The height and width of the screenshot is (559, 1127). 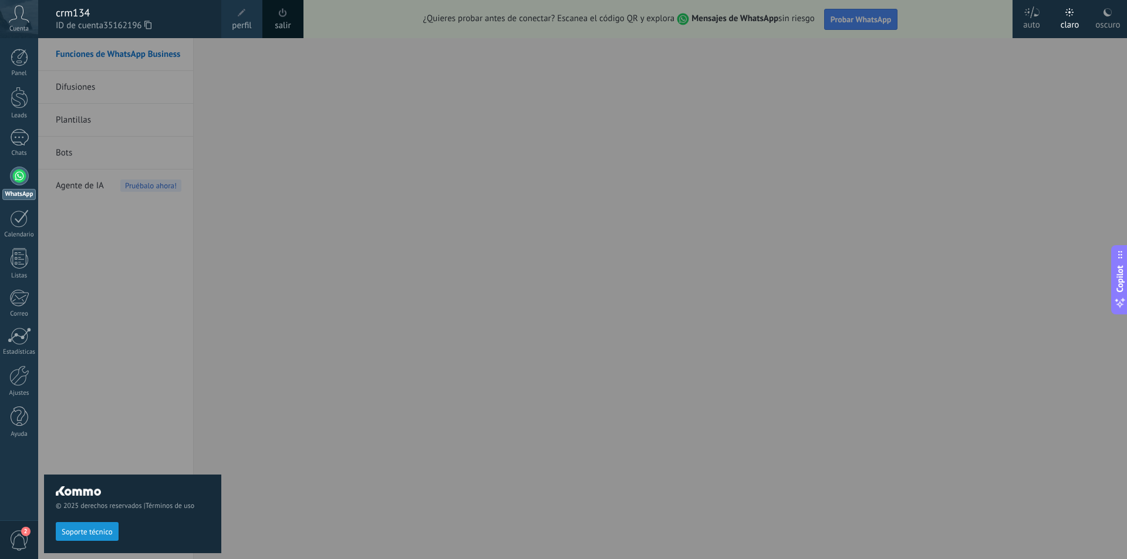 What do you see at coordinates (19, 73) in the screenshot?
I see `div: Panel` at bounding box center [19, 73].